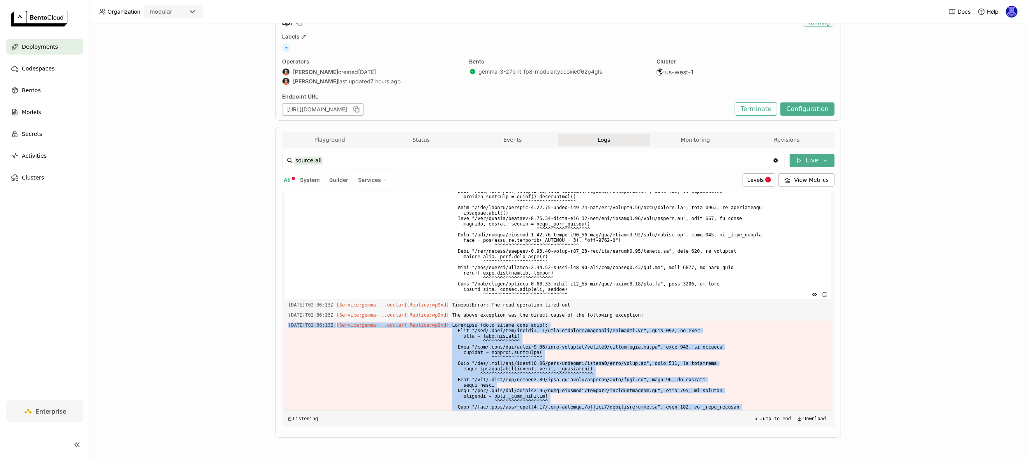  Describe the element at coordinates (45, 134) in the screenshot. I see `a: Secrets` at that location.